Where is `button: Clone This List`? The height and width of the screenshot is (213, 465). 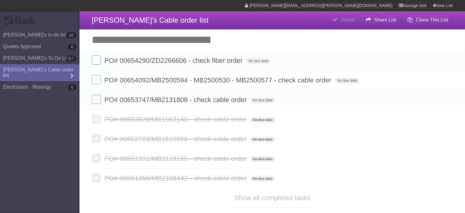 button: Clone This List is located at coordinates (428, 20).